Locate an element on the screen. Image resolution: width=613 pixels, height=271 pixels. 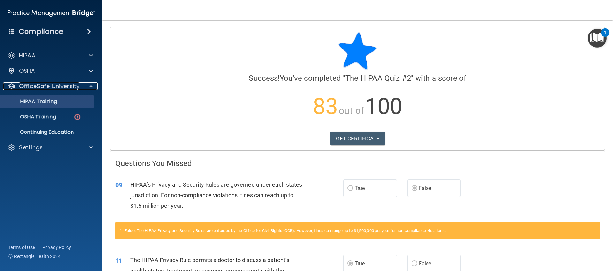
a: HIPAA is located at coordinates (50, 56).